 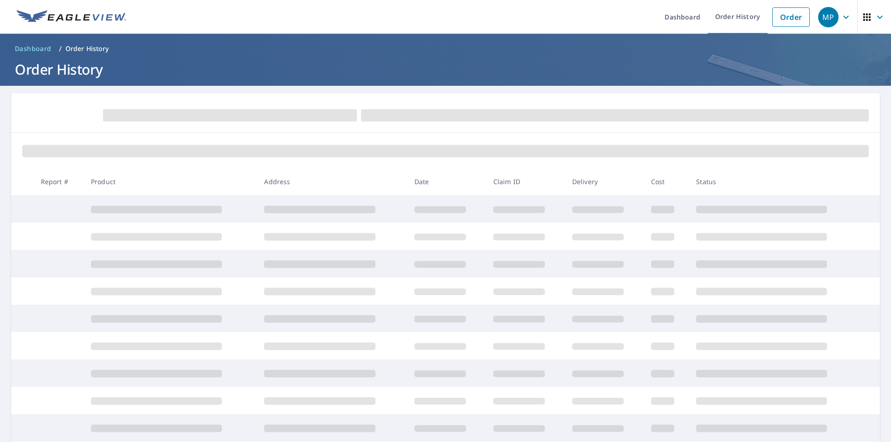 I want to click on a: Order, so click(x=791, y=17).